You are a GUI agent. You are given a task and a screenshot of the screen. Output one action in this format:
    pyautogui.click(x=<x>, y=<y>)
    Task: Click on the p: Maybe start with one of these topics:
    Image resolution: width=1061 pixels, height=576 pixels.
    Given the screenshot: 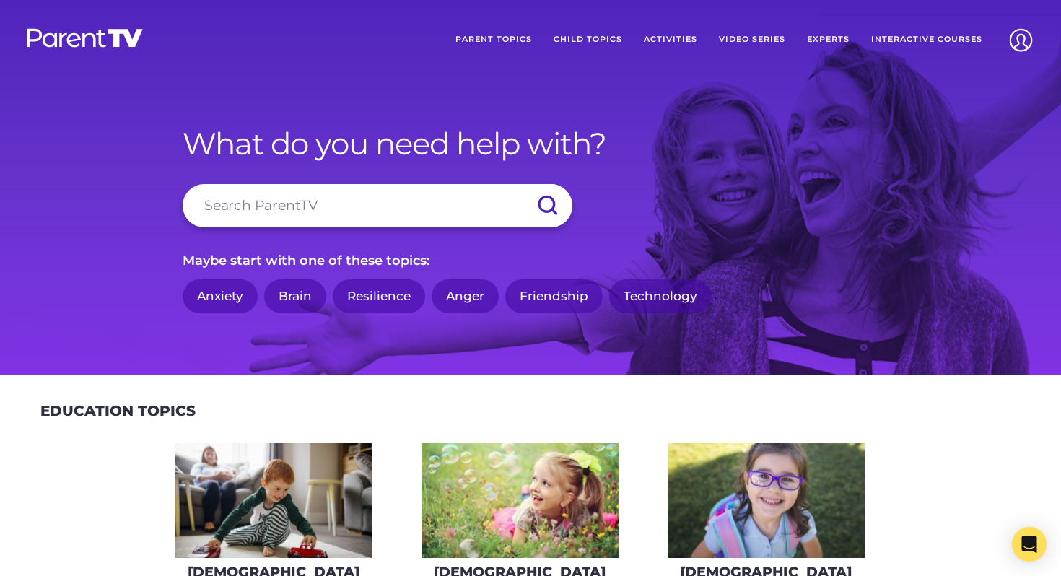 What is the action you would take?
    pyautogui.click(x=530, y=260)
    